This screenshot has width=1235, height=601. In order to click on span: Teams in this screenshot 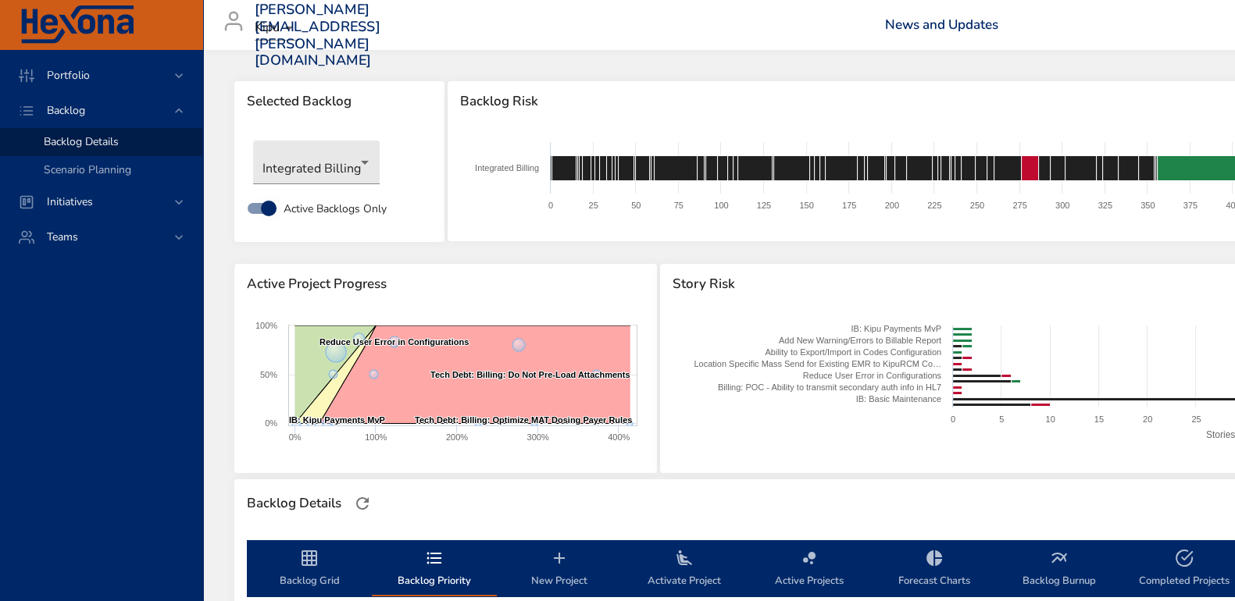, I will do `click(62, 237)`.